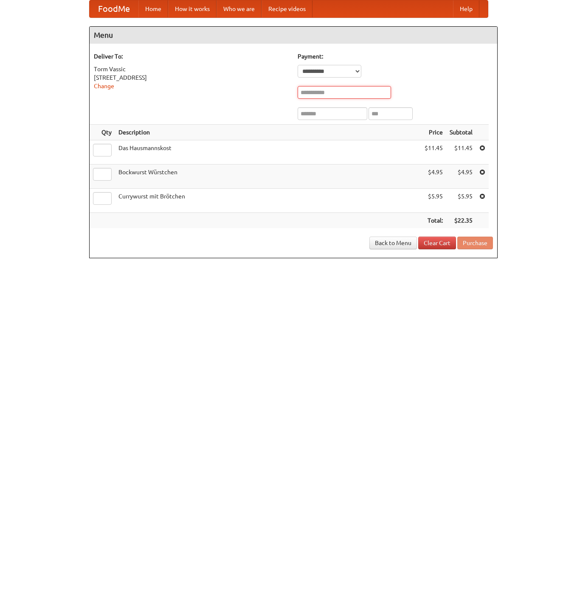 This screenshot has height=600, width=577. I want to click on th: Price, so click(433, 132).